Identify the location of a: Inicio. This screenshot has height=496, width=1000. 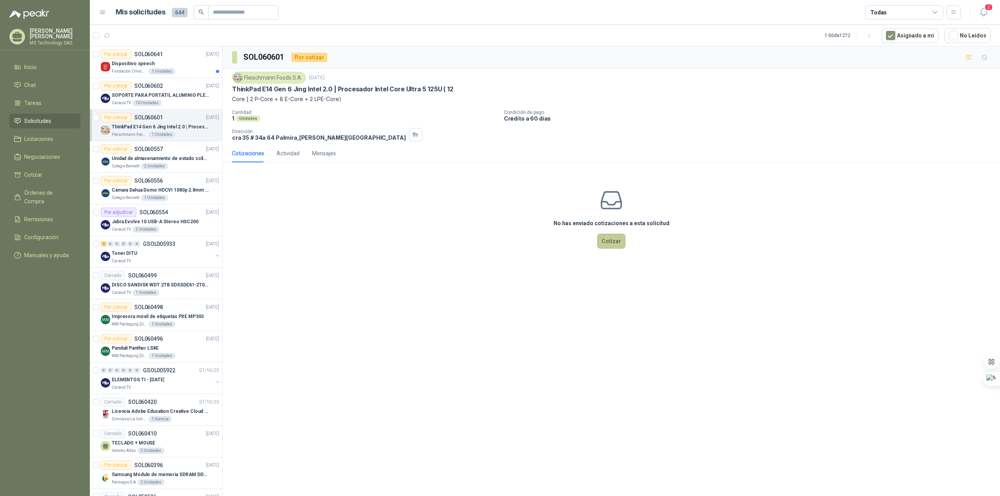
(45, 67).